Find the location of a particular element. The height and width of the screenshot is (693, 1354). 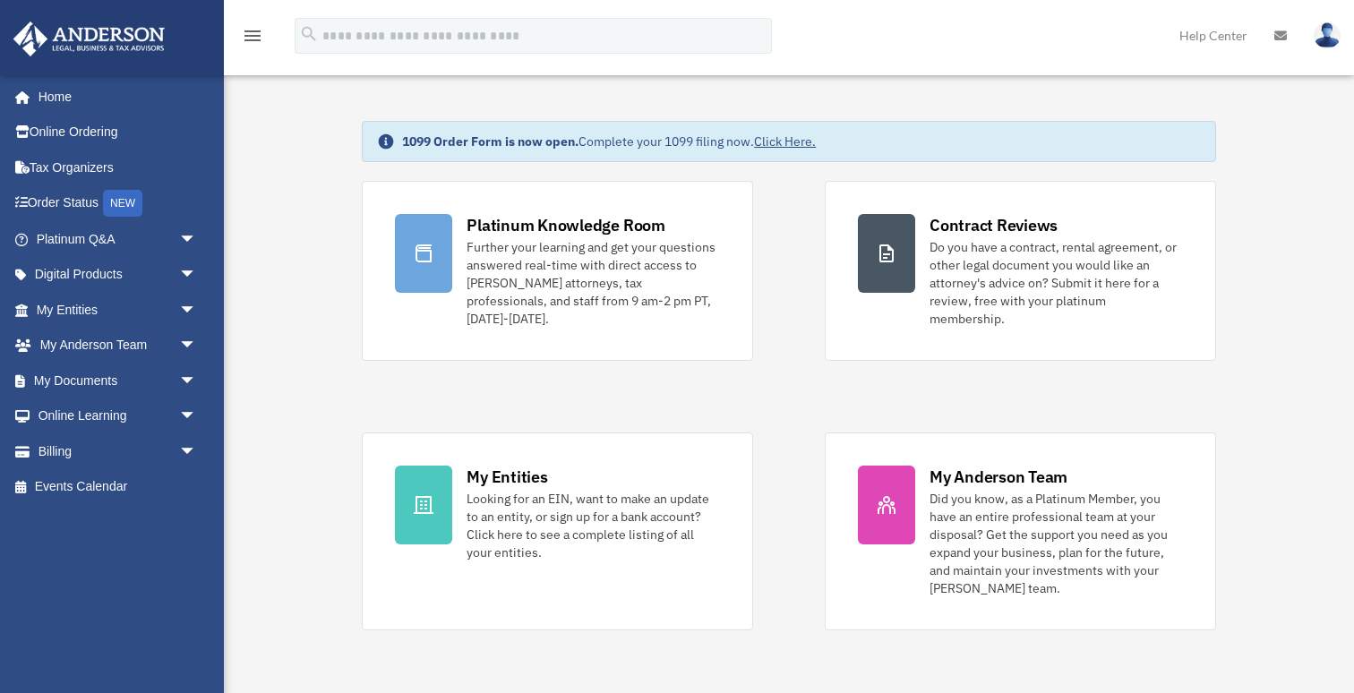

a: menu is located at coordinates (252, 39).